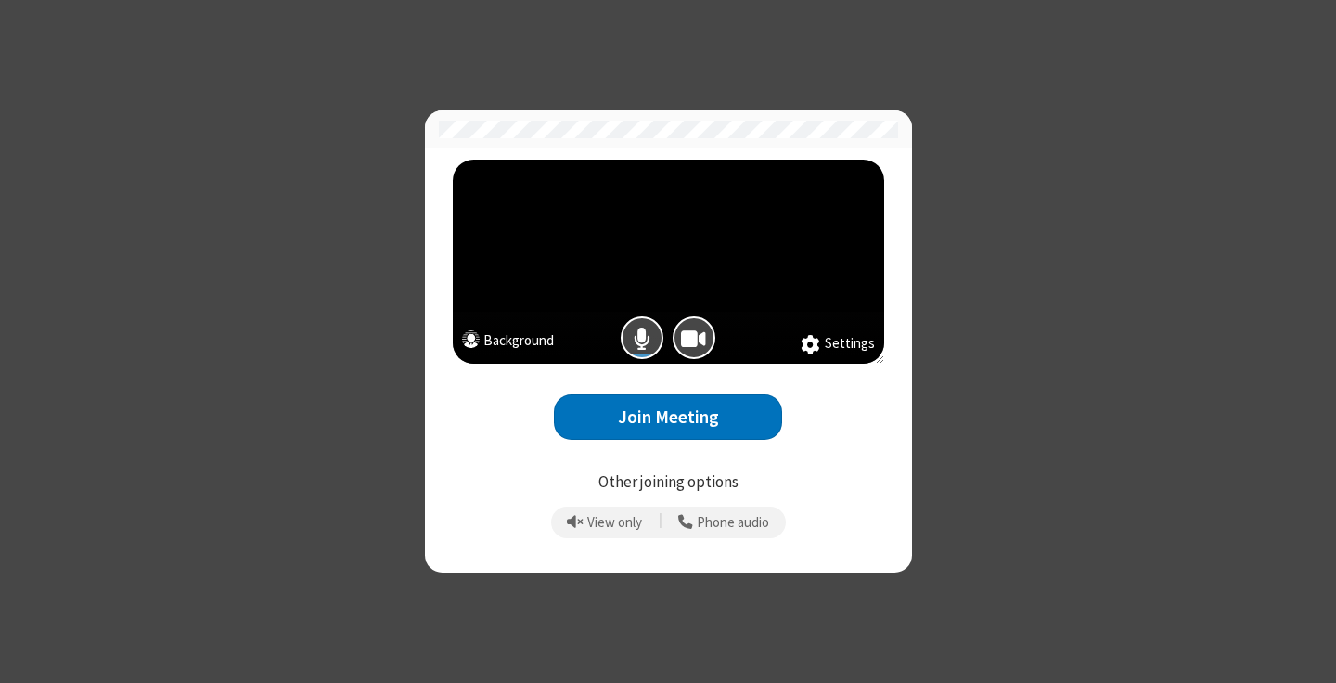  What do you see at coordinates (642, 338) in the screenshot?
I see `button: Mic is on` at bounding box center [642, 338].